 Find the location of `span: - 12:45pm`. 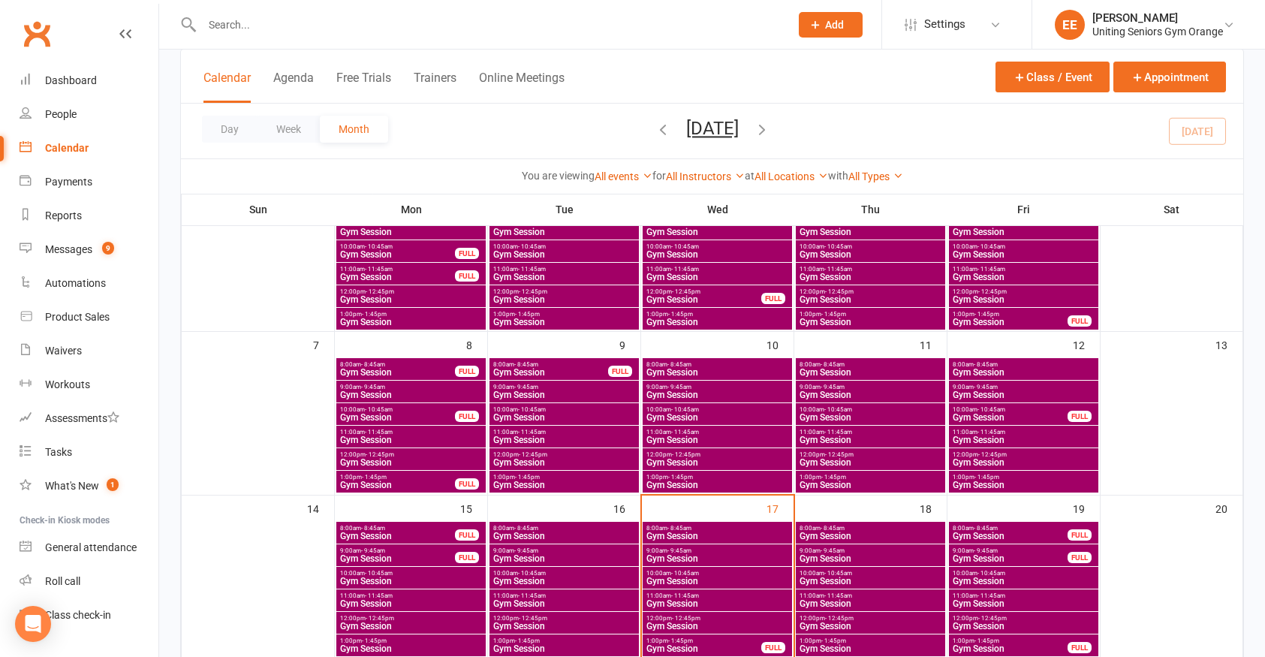

span: - 12:45pm is located at coordinates (533, 291).